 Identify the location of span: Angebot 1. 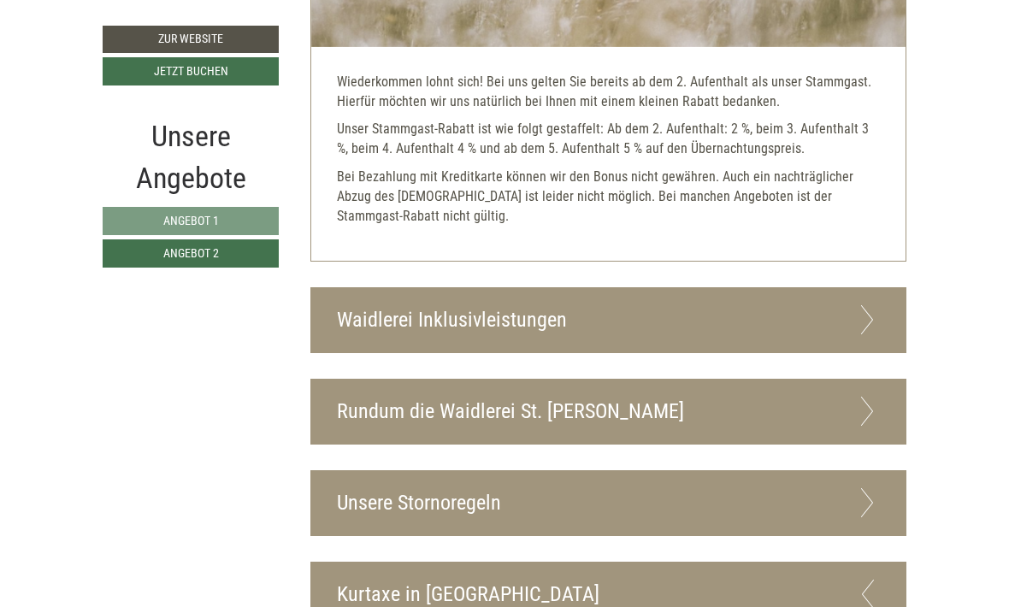
(191, 221).